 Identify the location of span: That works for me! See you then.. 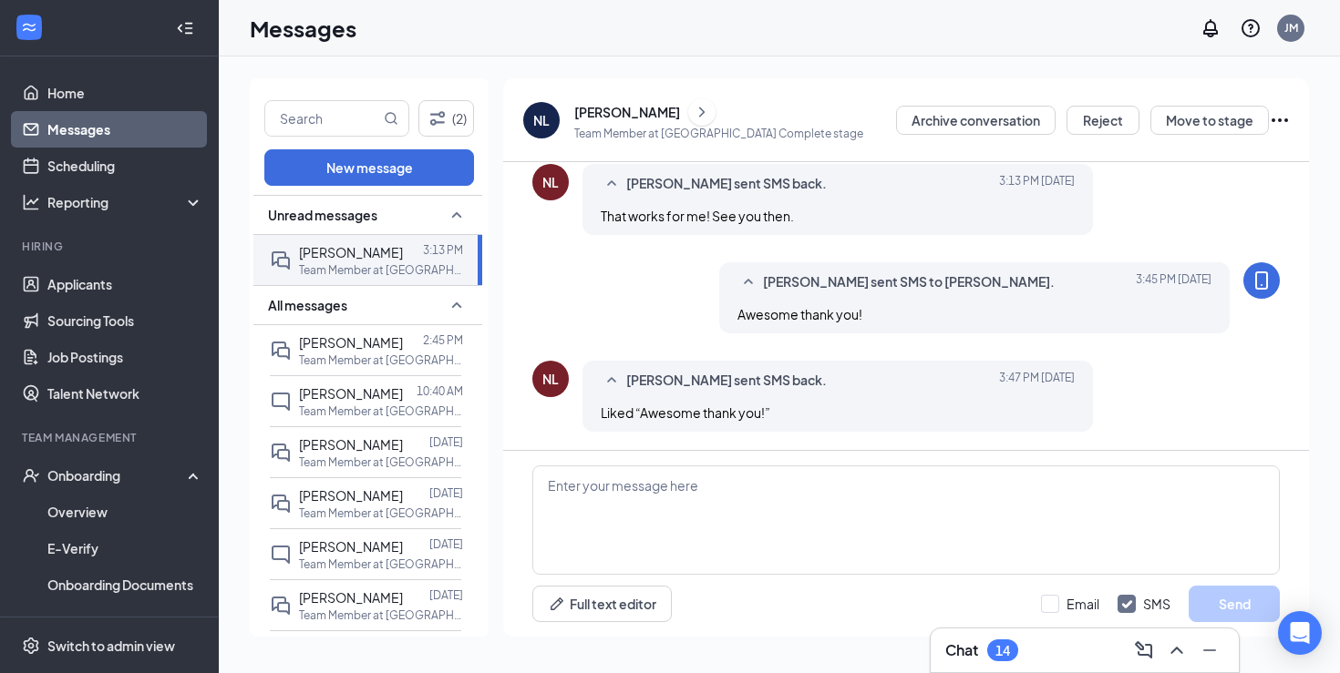
(697, 216).